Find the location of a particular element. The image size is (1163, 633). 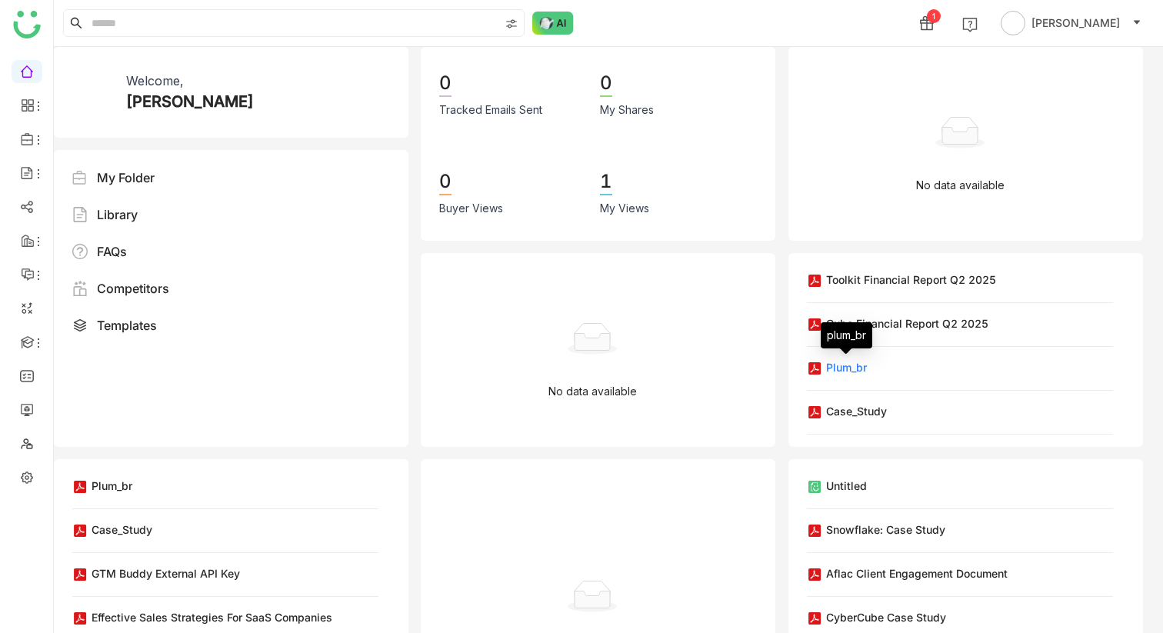

div: My Views is located at coordinates (624, 208).